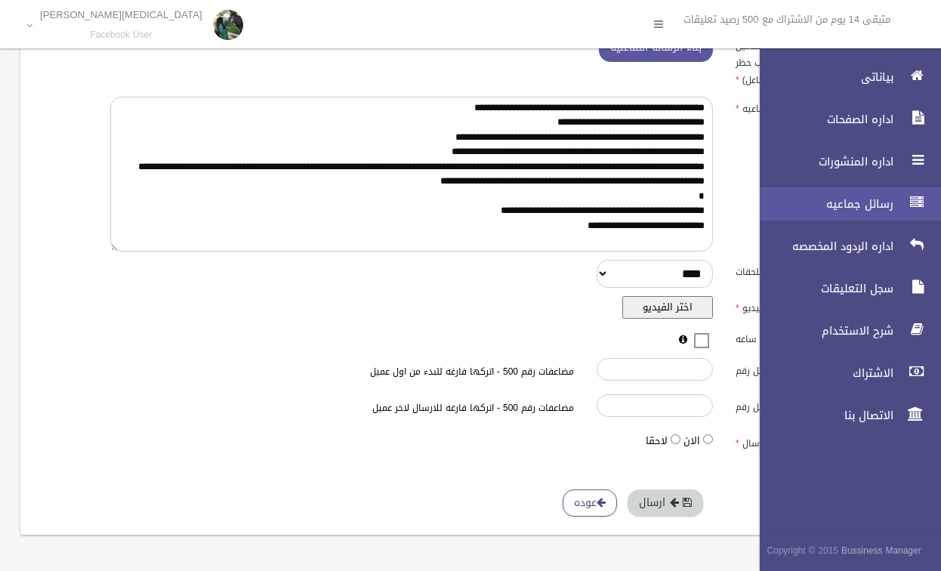 This screenshot has width=941, height=571. What do you see at coordinates (794, 270) in the screenshot?
I see `label: ارسال ملحقات` at bounding box center [794, 270].